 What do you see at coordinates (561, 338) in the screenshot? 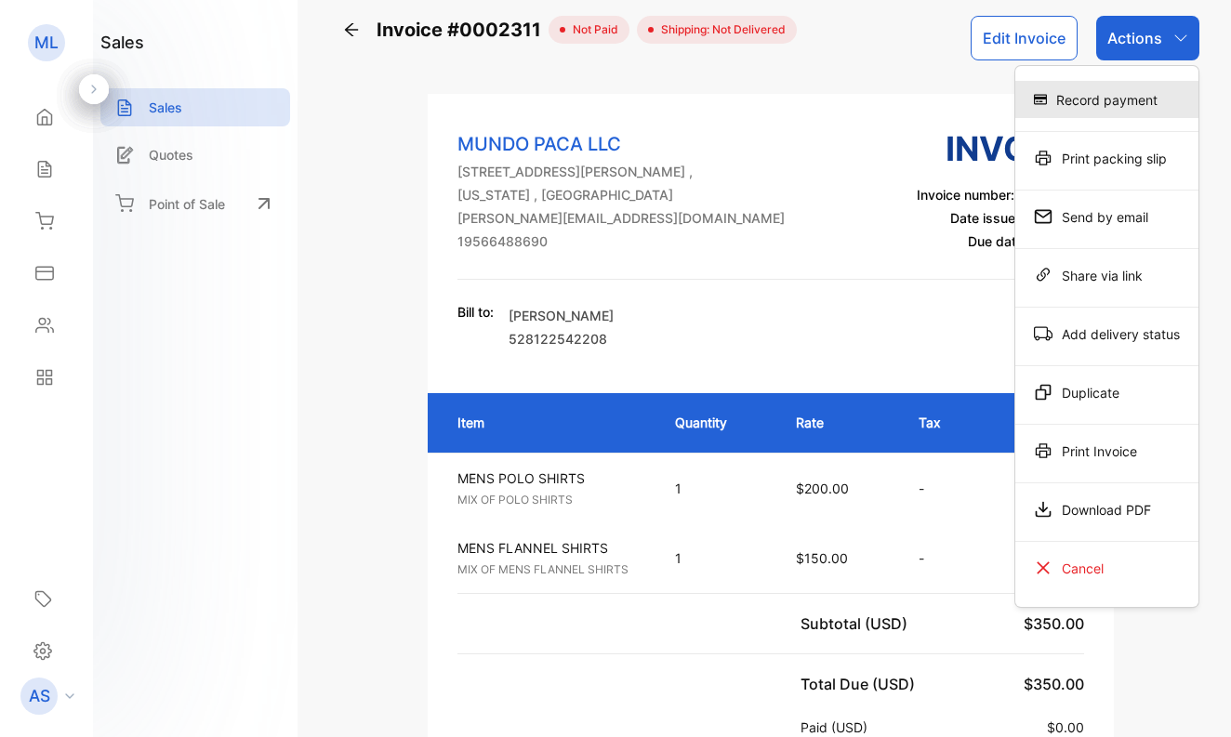
I see `p: 528122542208` at bounding box center [561, 338].